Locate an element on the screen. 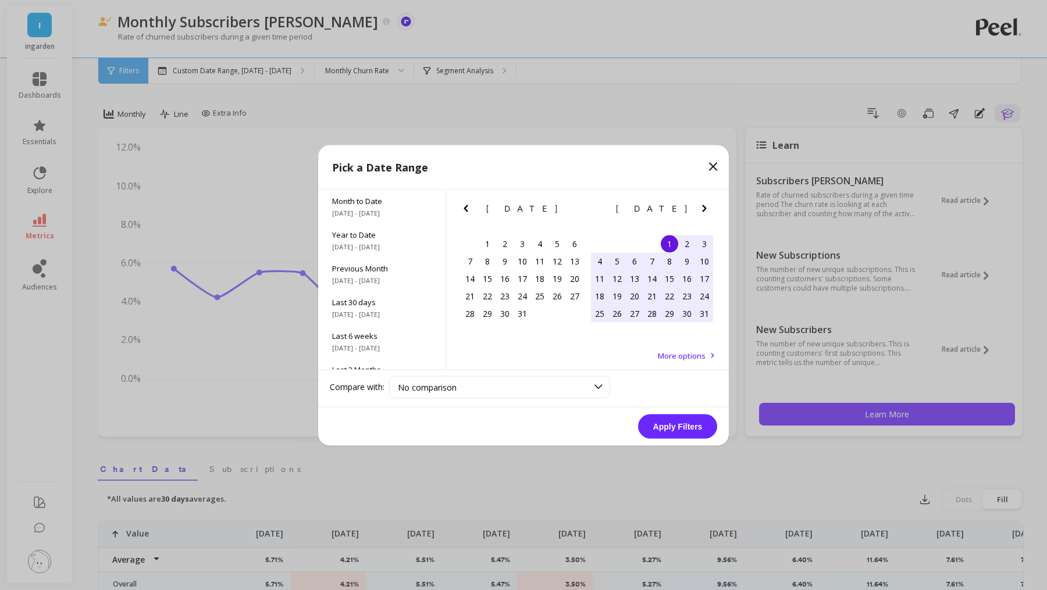  div: Choose Friday, August 9th, 2024 is located at coordinates (687, 261).